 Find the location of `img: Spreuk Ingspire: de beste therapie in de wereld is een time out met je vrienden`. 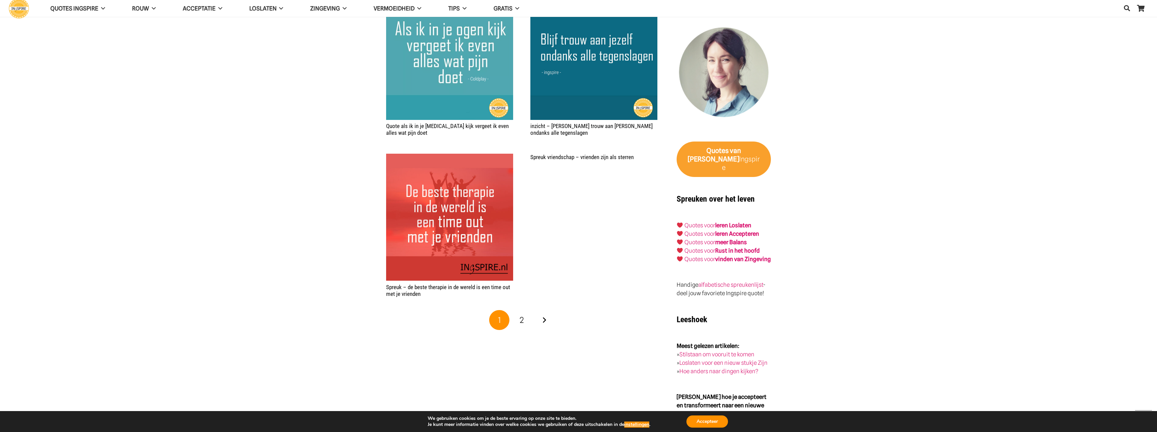

img: Spreuk Ingspire: de beste therapie in de wereld is een time out met je vrienden is located at coordinates (450, 217).